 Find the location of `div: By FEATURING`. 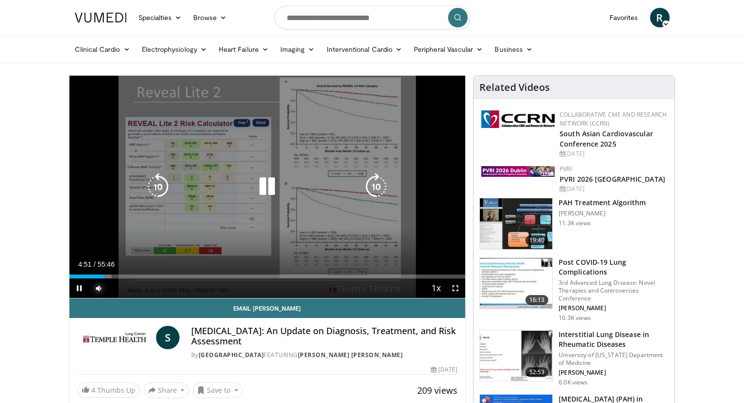

div: By FEATURING is located at coordinates (324, 356).